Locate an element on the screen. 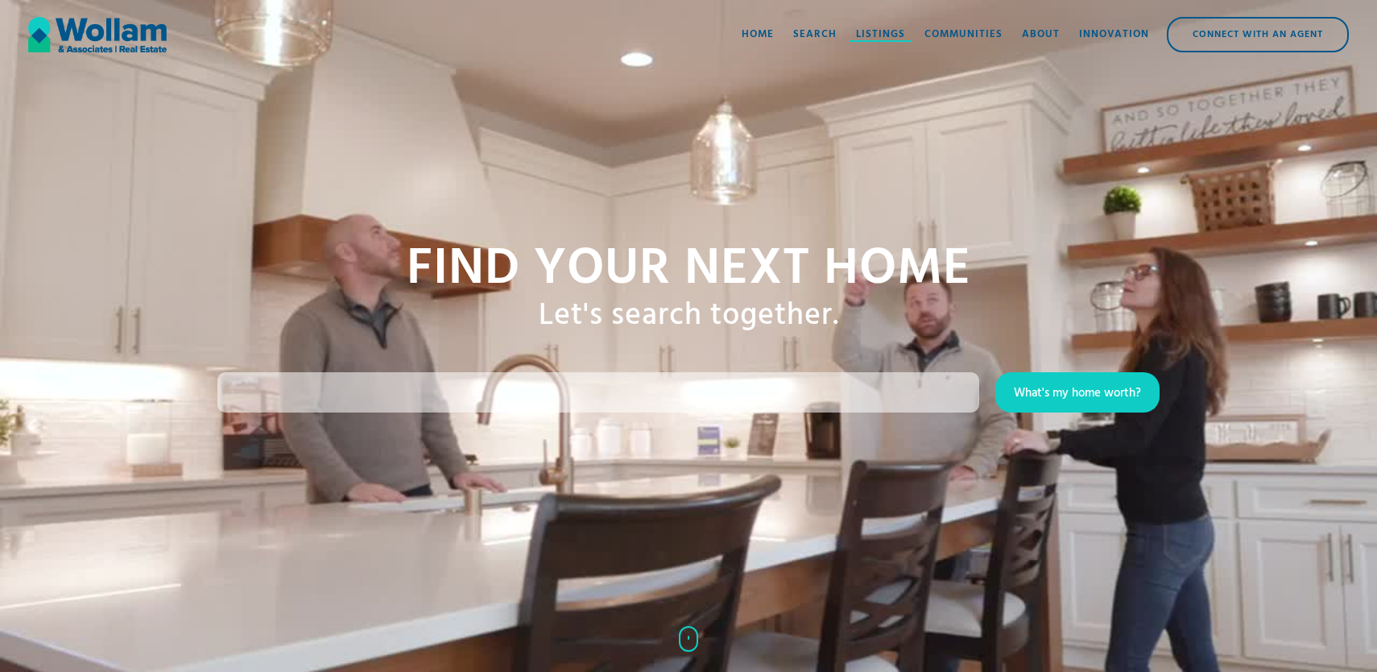 This screenshot has width=1377, height=672. h1: Let's search together. is located at coordinates (688, 316).